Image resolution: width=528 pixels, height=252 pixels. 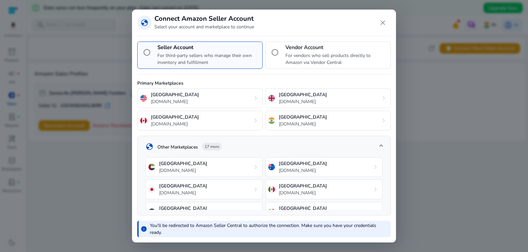 What do you see at coordinates (204, 19) in the screenshot?
I see `h3: Connect Amazon Seller Account` at bounding box center [204, 19].